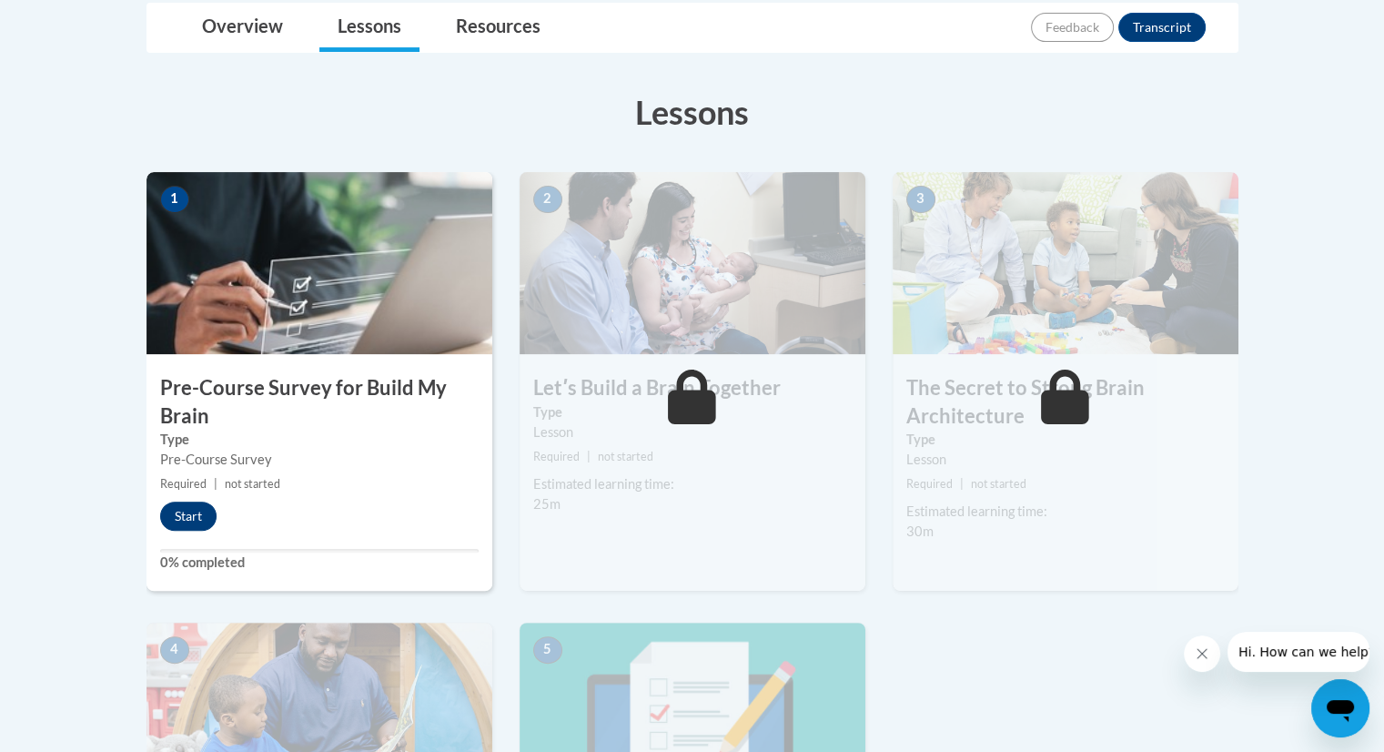 The image size is (1384, 752). Describe the element at coordinates (319, 402) in the screenshot. I see `h3: Pre-Course Survey for Build My Brain` at that location.